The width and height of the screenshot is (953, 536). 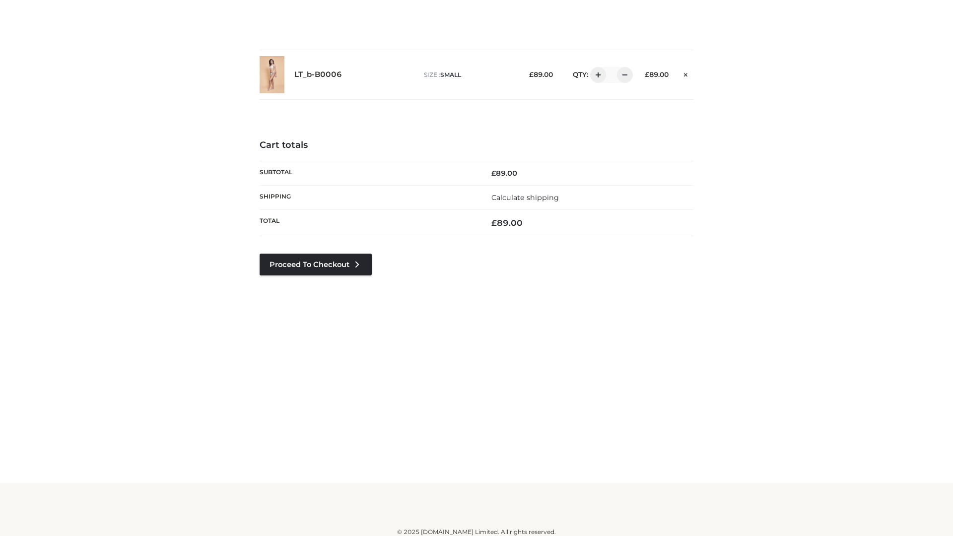 I want to click on th: Total, so click(x=368, y=223).